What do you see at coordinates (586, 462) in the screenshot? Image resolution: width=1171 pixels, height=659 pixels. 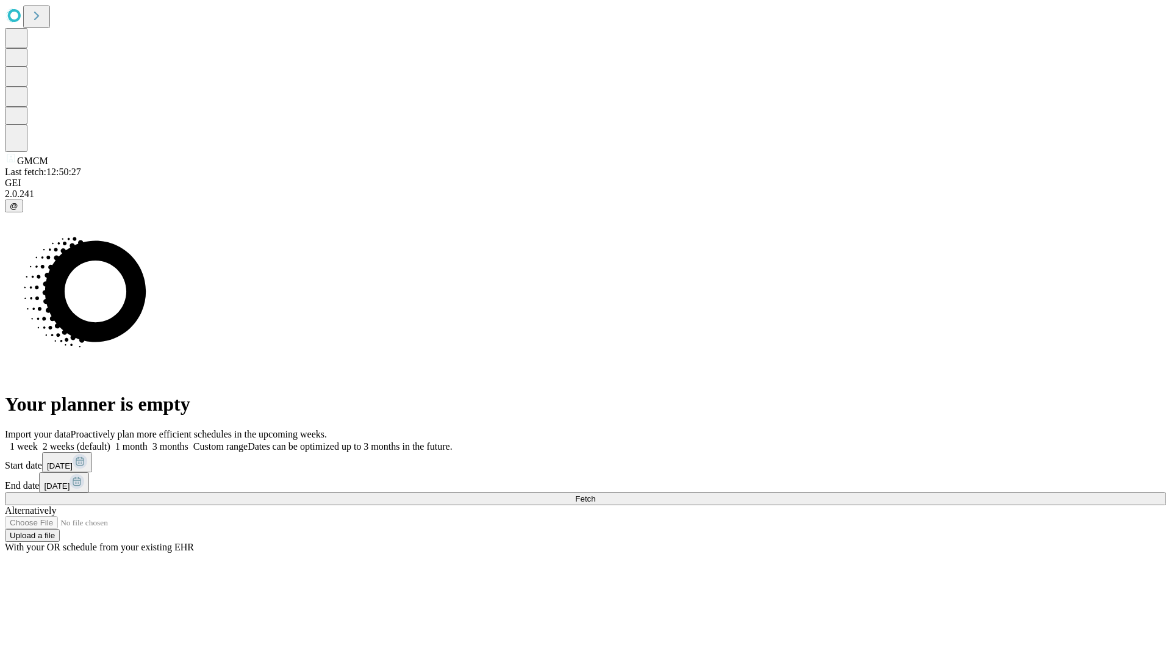 I see `div: Start date` at bounding box center [586, 462].